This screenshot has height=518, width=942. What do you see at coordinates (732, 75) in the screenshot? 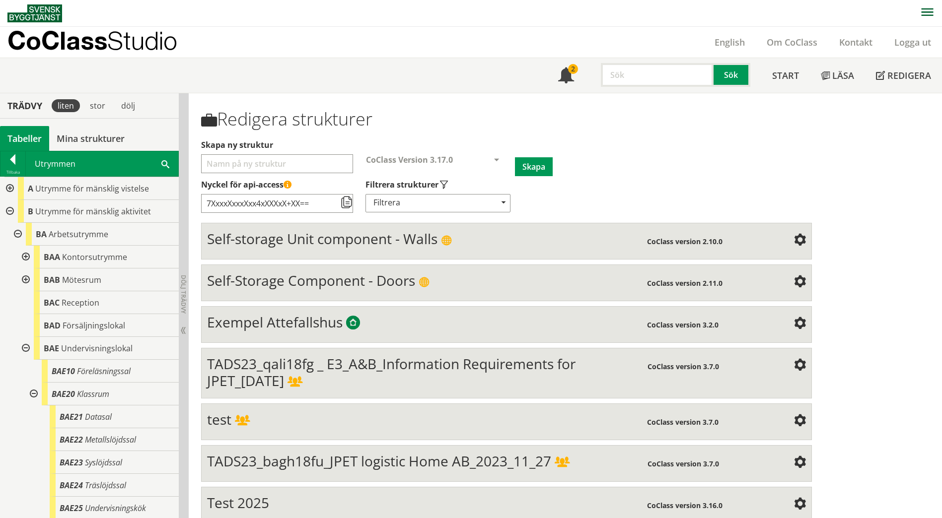
I see `button: Sök` at bounding box center [732, 75].